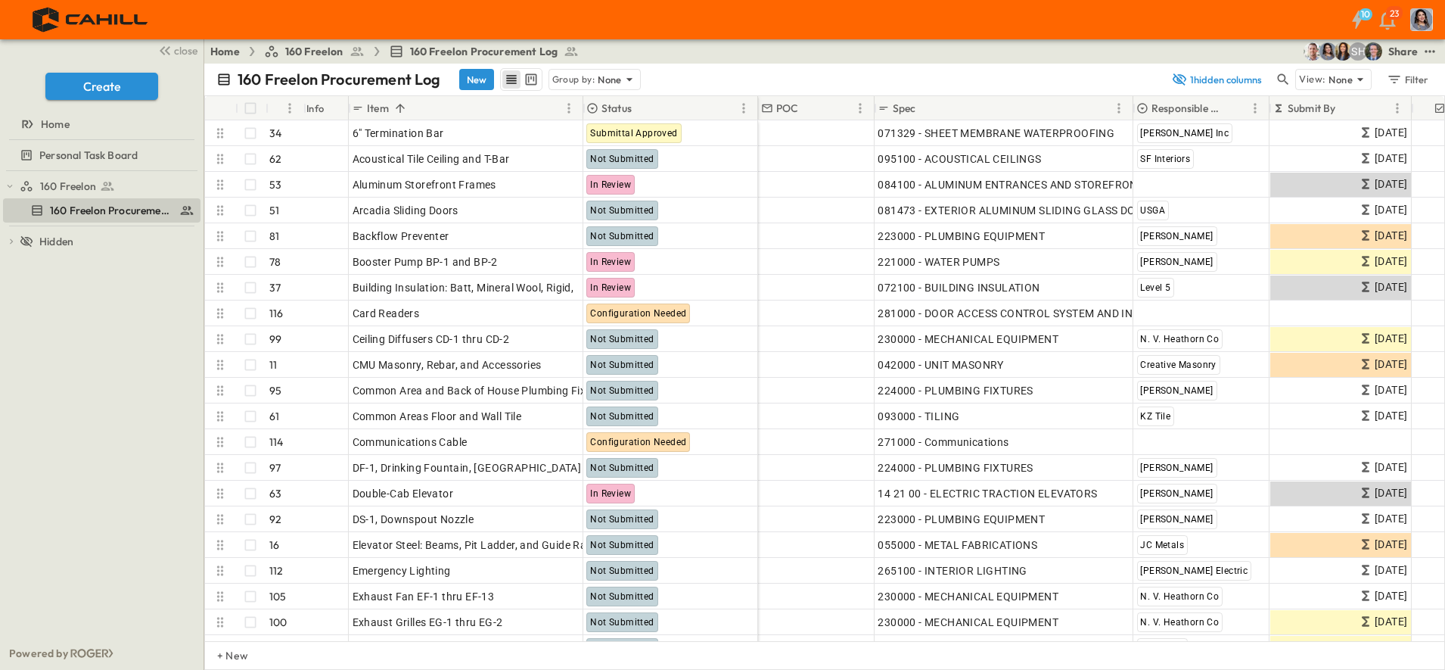 This screenshot has width=1445, height=670. Describe the element at coordinates (406, 210) in the screenshot. I see `span: Arcadia Sliding Doors` at that location.